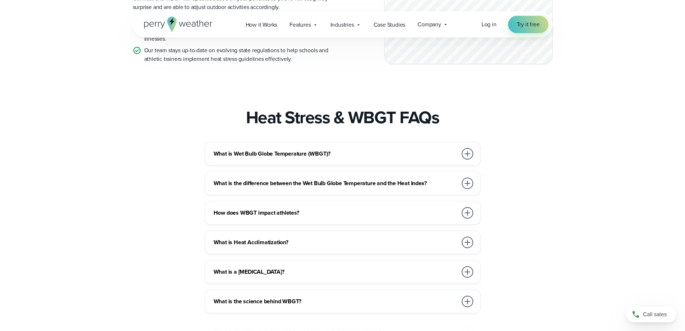 This screenshot has width=685, height=331. Describe the element at coordinates (336, 183) in the screenshot. I see `h3: What is the difference between the Wet Bulb Globe Temperature and the Heat Index?` at that location.